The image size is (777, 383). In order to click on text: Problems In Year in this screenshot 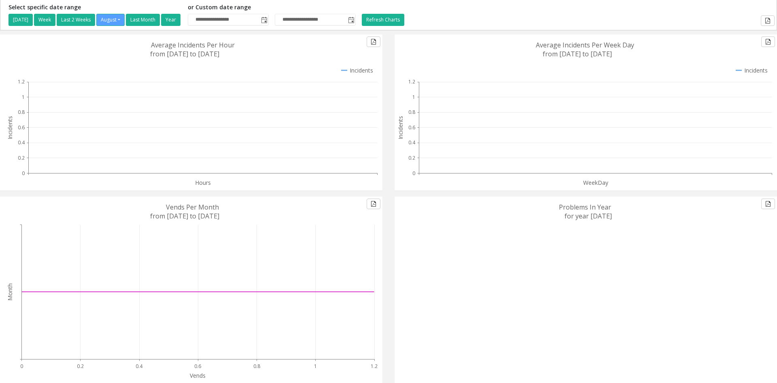, I will do `click(585, 207)`.